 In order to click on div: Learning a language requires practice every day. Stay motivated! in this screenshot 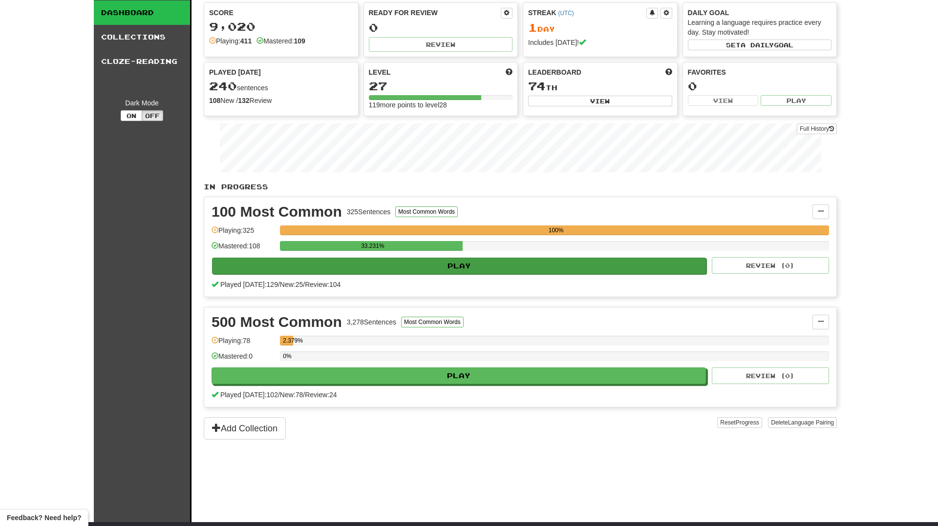, I will do `click(759, 27)`.